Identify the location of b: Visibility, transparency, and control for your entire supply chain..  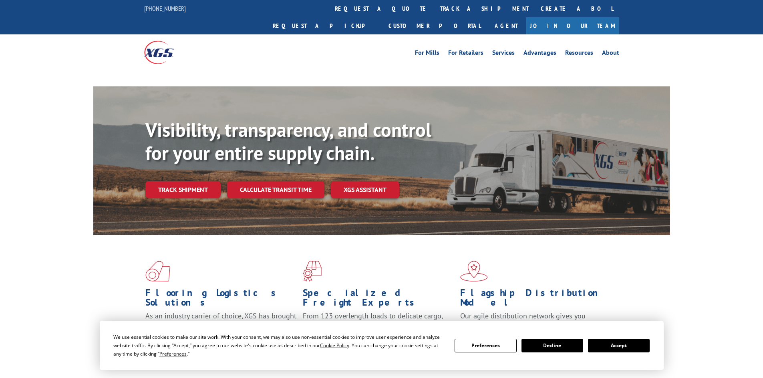
(288, 141).